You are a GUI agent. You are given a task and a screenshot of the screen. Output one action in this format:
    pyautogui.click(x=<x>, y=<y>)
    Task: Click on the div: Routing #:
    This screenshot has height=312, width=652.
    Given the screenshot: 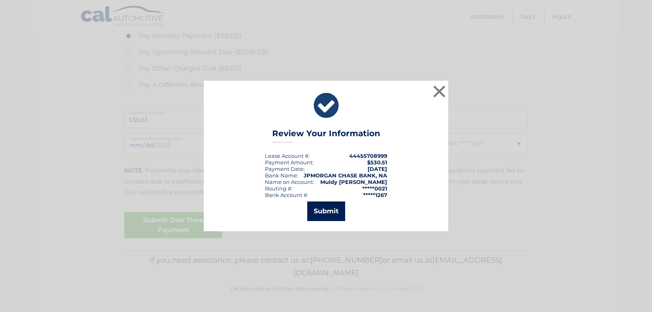 What is the action you would take?
    pyautogui.click(x=279, y=188)
    